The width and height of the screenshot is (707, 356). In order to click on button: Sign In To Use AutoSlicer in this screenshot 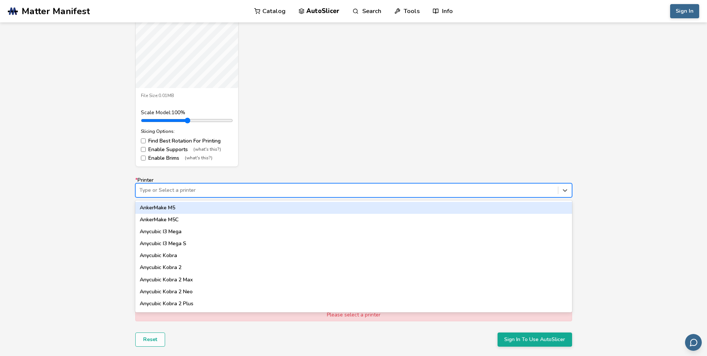, I will do `click(535, 339)`.